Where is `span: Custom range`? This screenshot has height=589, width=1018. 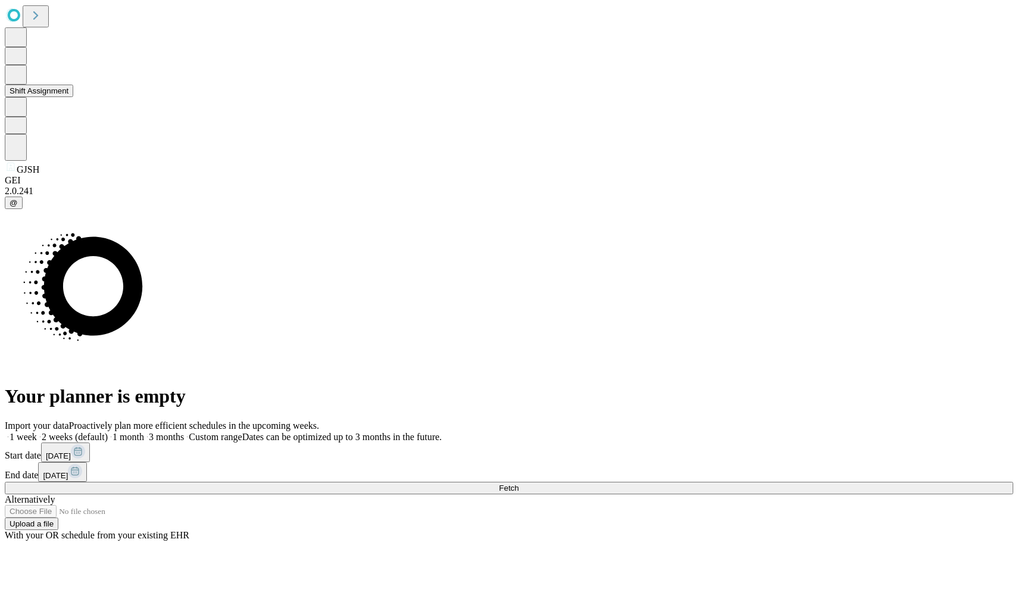 span: Custom range is located at coordinates (215, 437).